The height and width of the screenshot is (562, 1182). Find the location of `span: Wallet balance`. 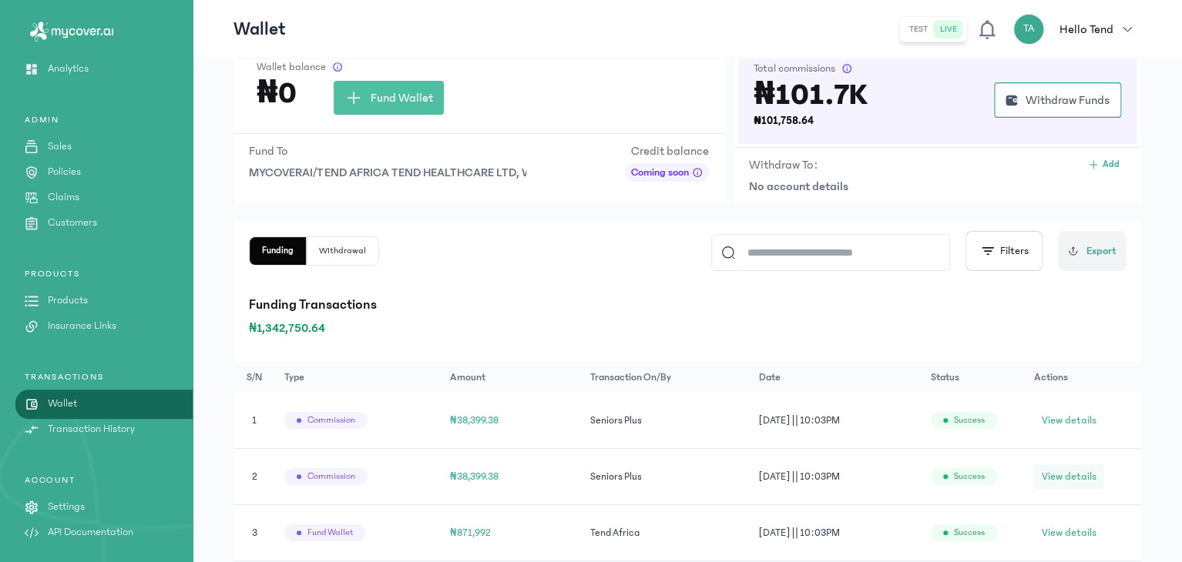

span: Wallet balance is located at coordinates (291, 67).